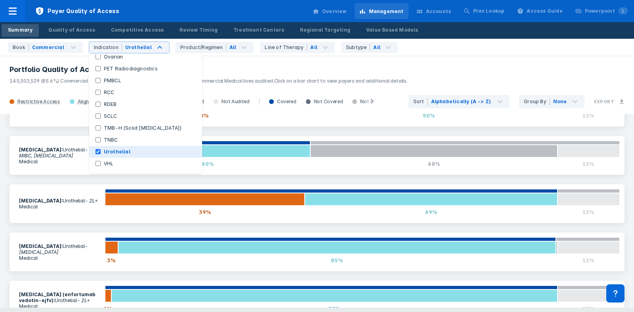 The height and width of the screenshot is (312, 634). Describe the element at coordinates (21, 48) in the screenshot. I see `div: Book` at that location.